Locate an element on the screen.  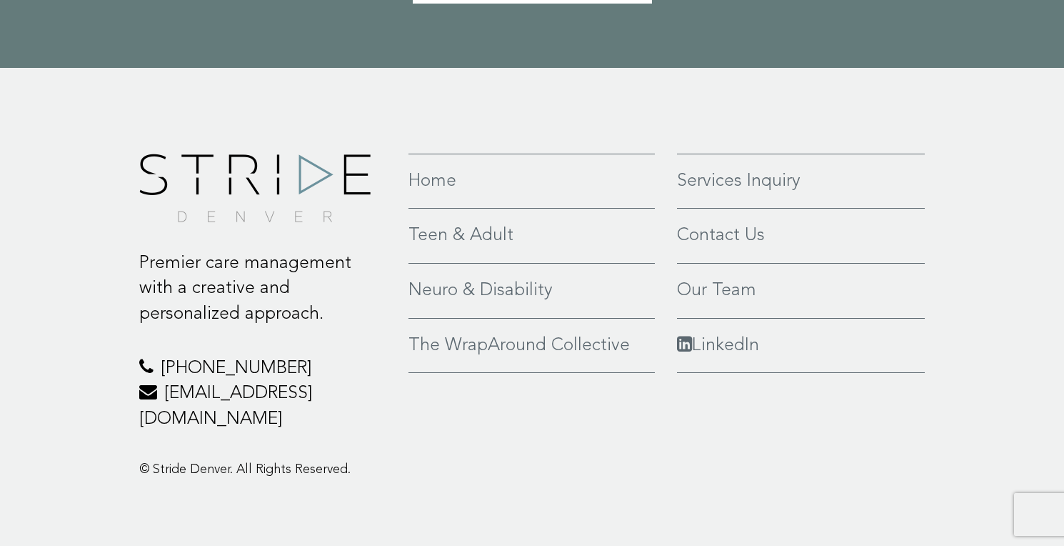
a: LinkedIn is located at coordinates (801, 346).